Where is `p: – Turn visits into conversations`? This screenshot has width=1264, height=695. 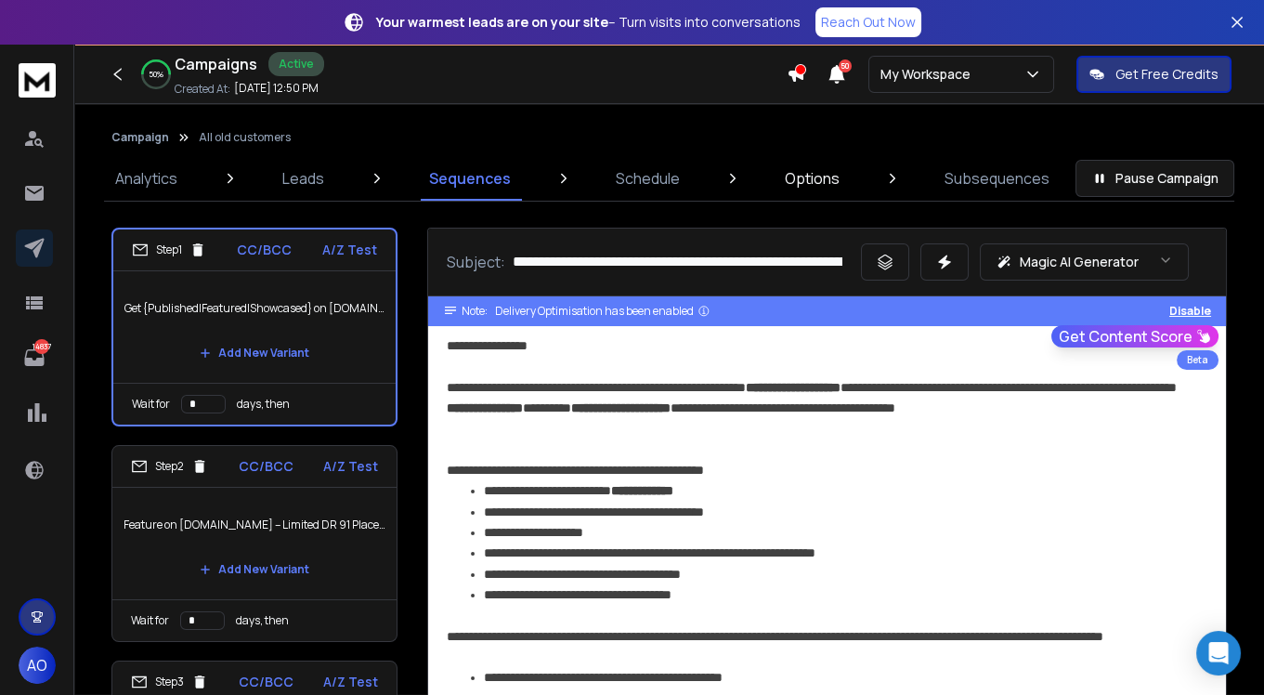
p: – Turn visits into conversations is located at coordinates (588, 22).